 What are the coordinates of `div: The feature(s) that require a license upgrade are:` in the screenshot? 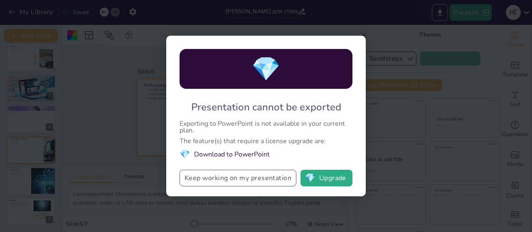 It's located at (266, 141).